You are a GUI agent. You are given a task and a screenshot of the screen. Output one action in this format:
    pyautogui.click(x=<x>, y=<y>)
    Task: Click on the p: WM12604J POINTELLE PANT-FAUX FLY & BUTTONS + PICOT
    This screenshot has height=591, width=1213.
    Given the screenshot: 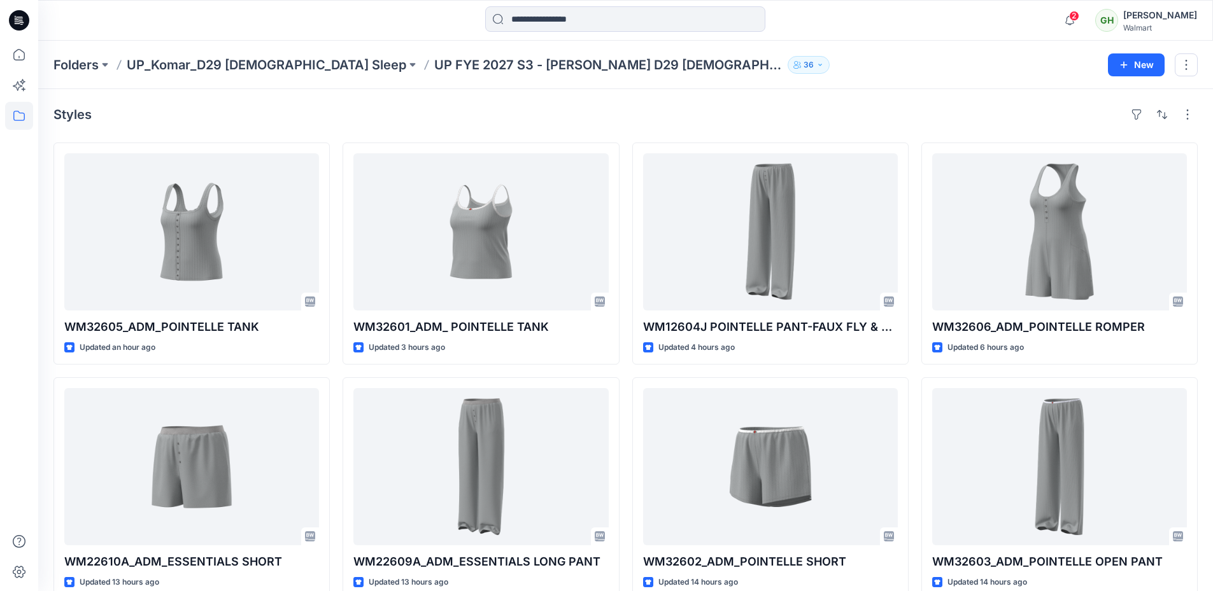 What is the action you would take?
    pyautogui.click(x=770, y=327)
    